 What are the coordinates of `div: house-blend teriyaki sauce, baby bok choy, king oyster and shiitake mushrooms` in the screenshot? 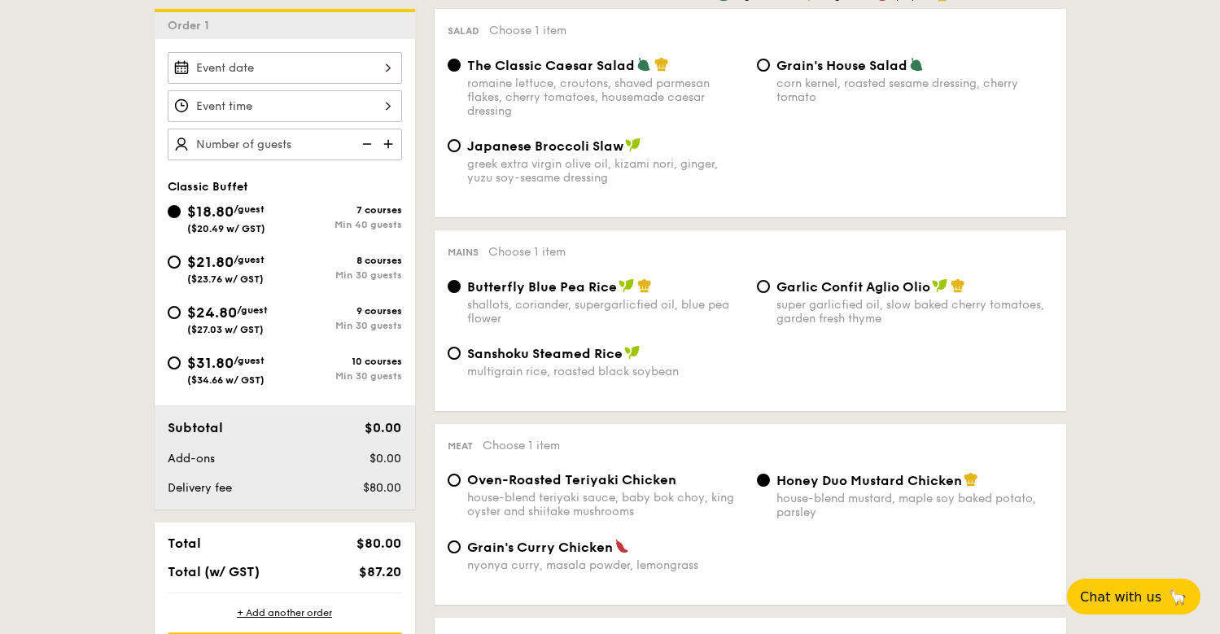 It's located at (606, 505).